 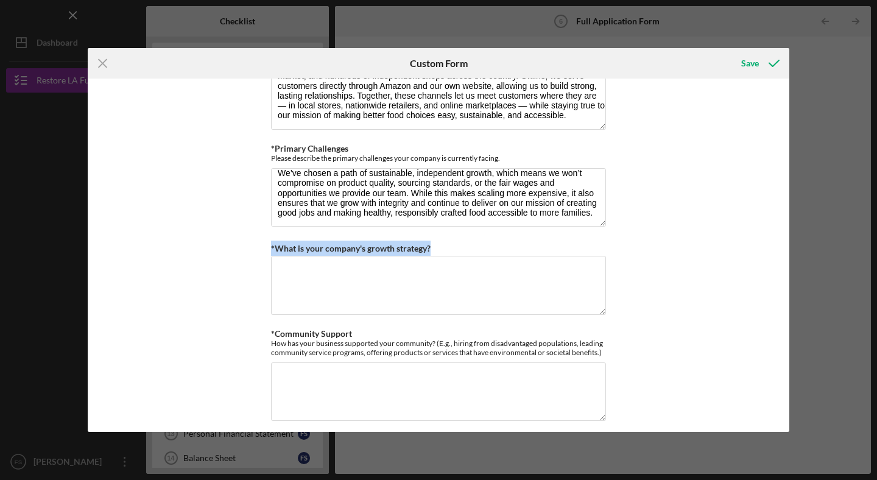 What do you see at coordinates (311, 333) in the screenshot?
I see `label: *Community Support` at bounding box center [311, 333].